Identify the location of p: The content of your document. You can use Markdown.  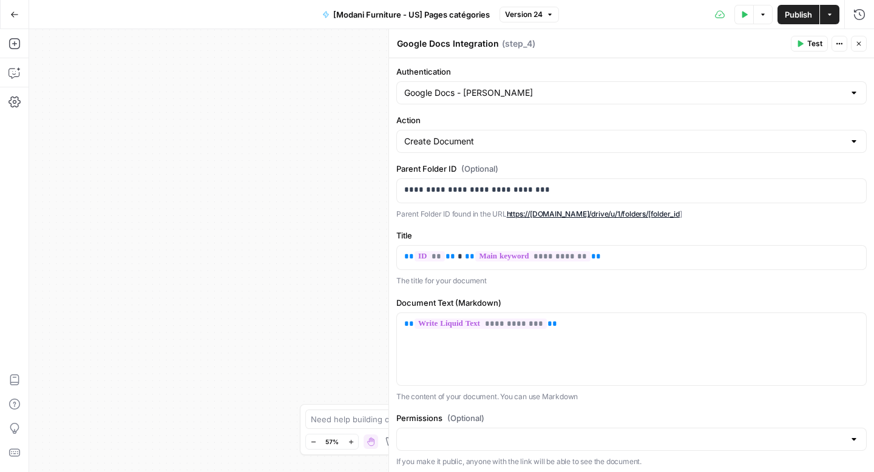
(631, 397).